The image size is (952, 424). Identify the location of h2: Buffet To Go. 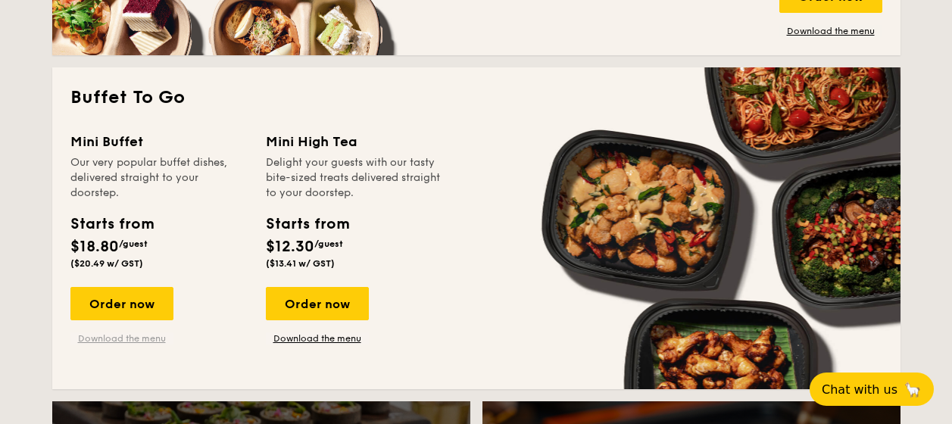
(476, 98).